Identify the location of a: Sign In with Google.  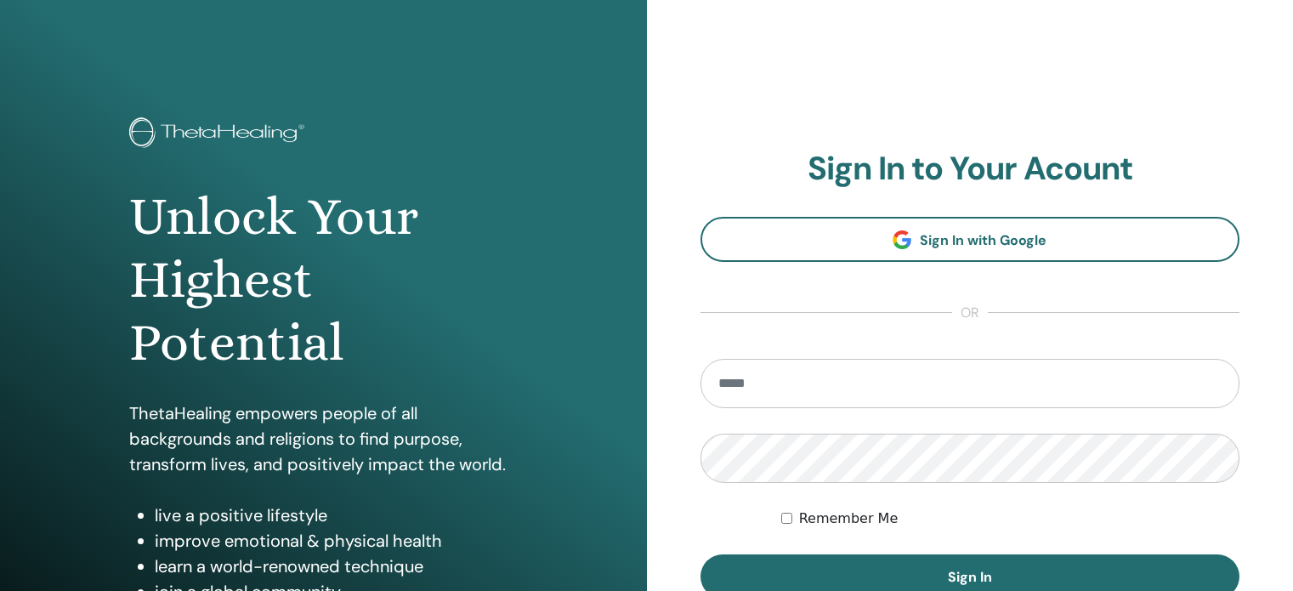
(970, 239).